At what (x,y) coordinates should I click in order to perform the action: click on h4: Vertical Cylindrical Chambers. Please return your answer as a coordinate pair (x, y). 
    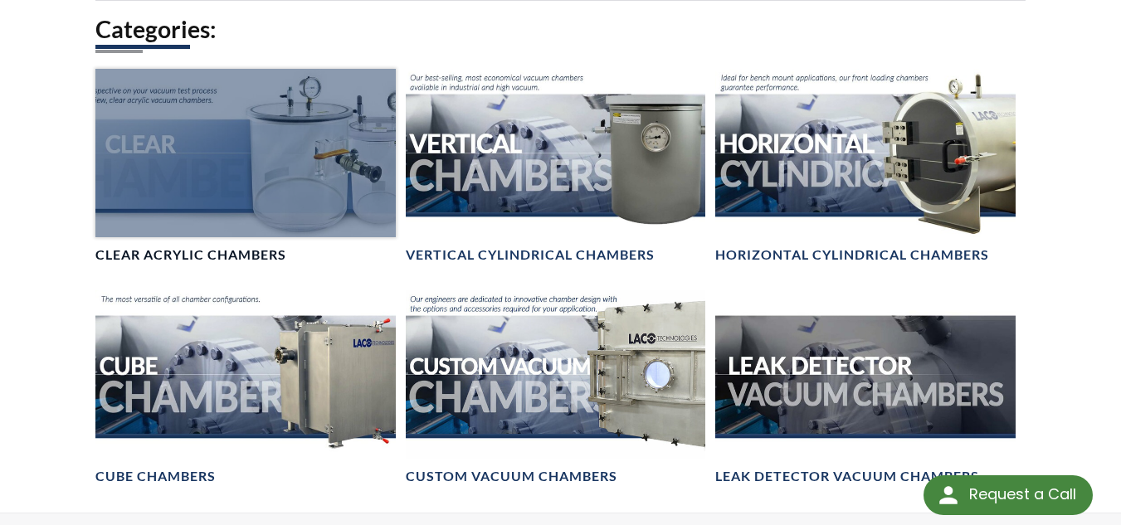
    Looking at the image, I should click on (530, 255).